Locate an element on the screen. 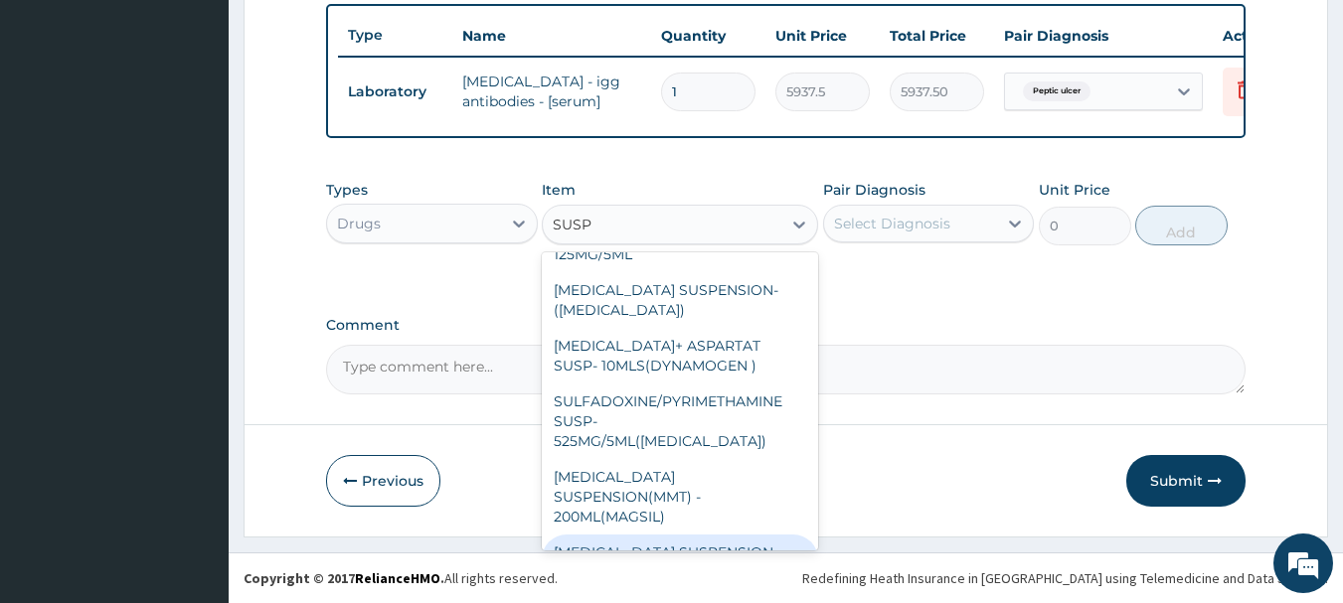 The image size is (1343, 603). a: RelianceHMO is located at coordinates (398, 579).